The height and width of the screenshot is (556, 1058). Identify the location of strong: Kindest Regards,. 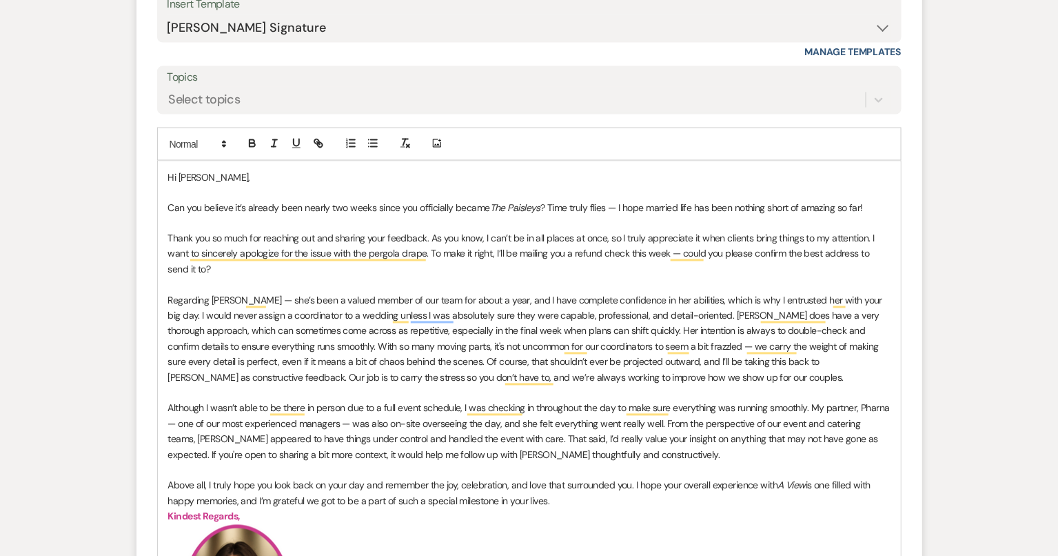
(204, 516).